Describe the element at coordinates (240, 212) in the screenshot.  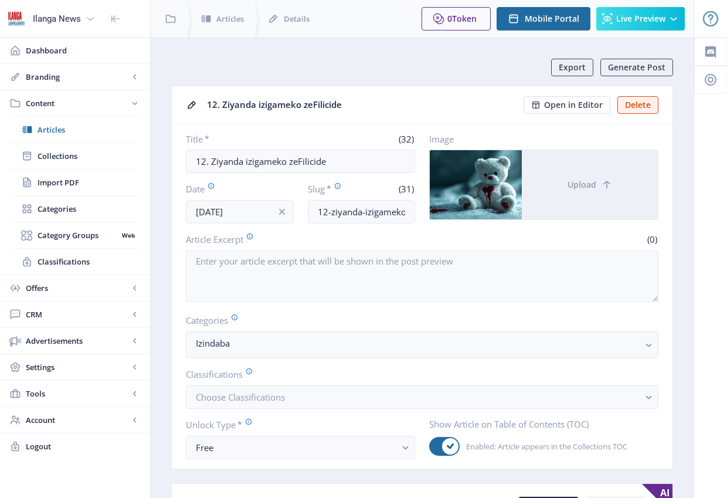
I see `input: Publishing Date` at that location.